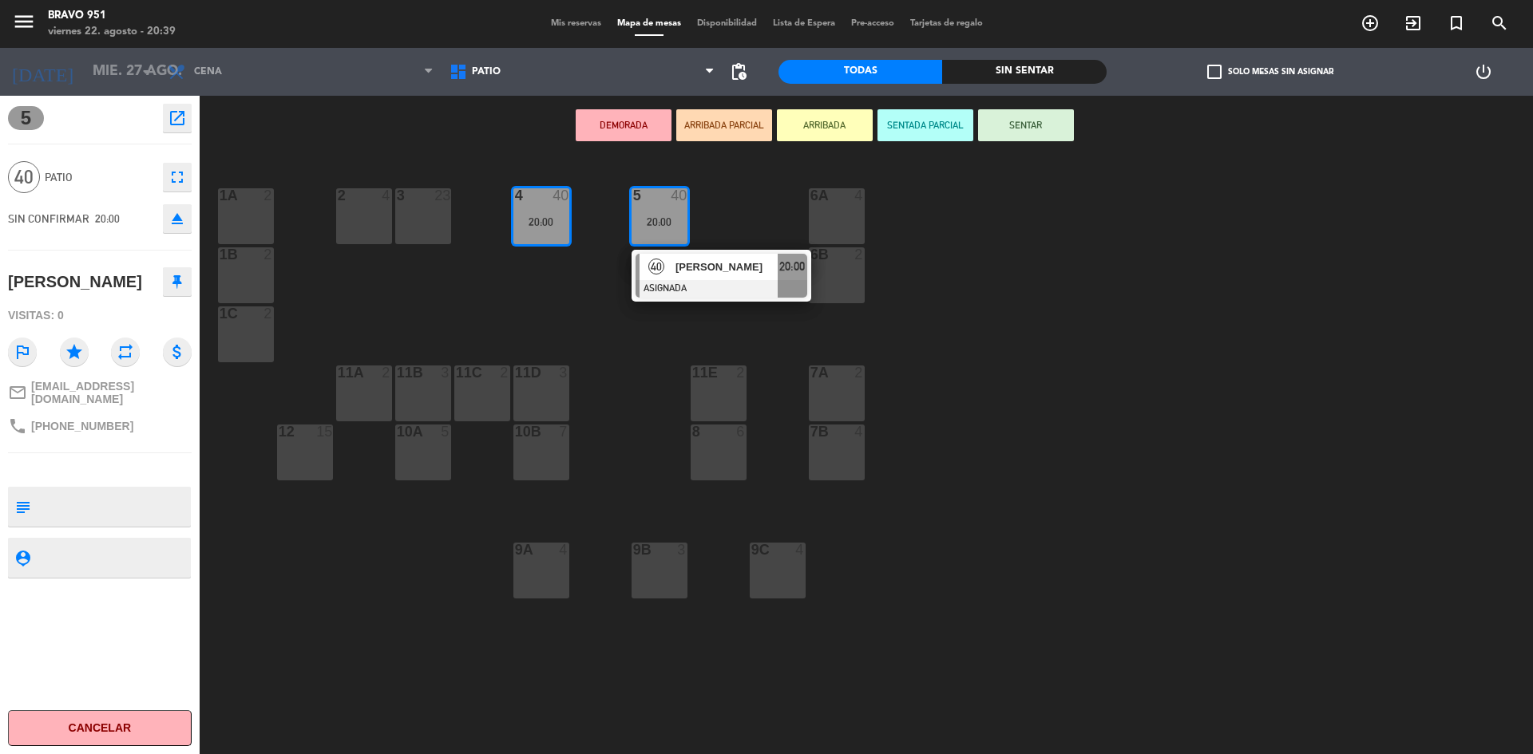 The width and height of the screenshot is (1533, 754). Describe the element at coordinates (724, 125) in the screenshot. I see `button: ARRIBADA PARCIAL` at that location.